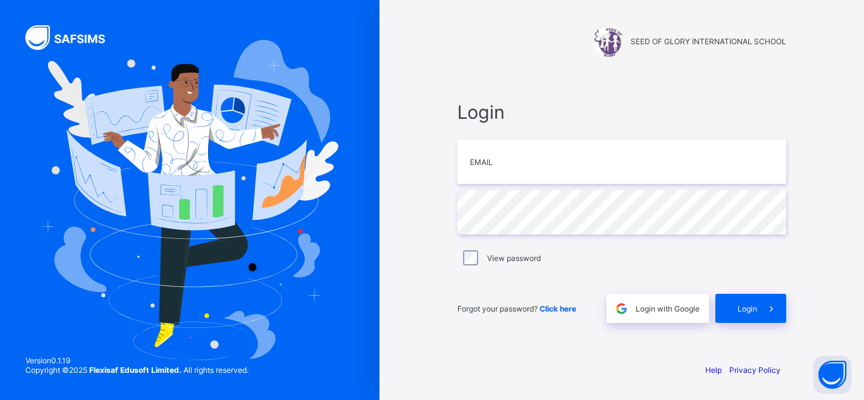 This screenshot has height=400, width=864. What do you see at coordinates (621, 309) in the screenshot?
I see `img: google.396cfc9801f0270233282035f929180a.svg` at bounding box center [621, 309].